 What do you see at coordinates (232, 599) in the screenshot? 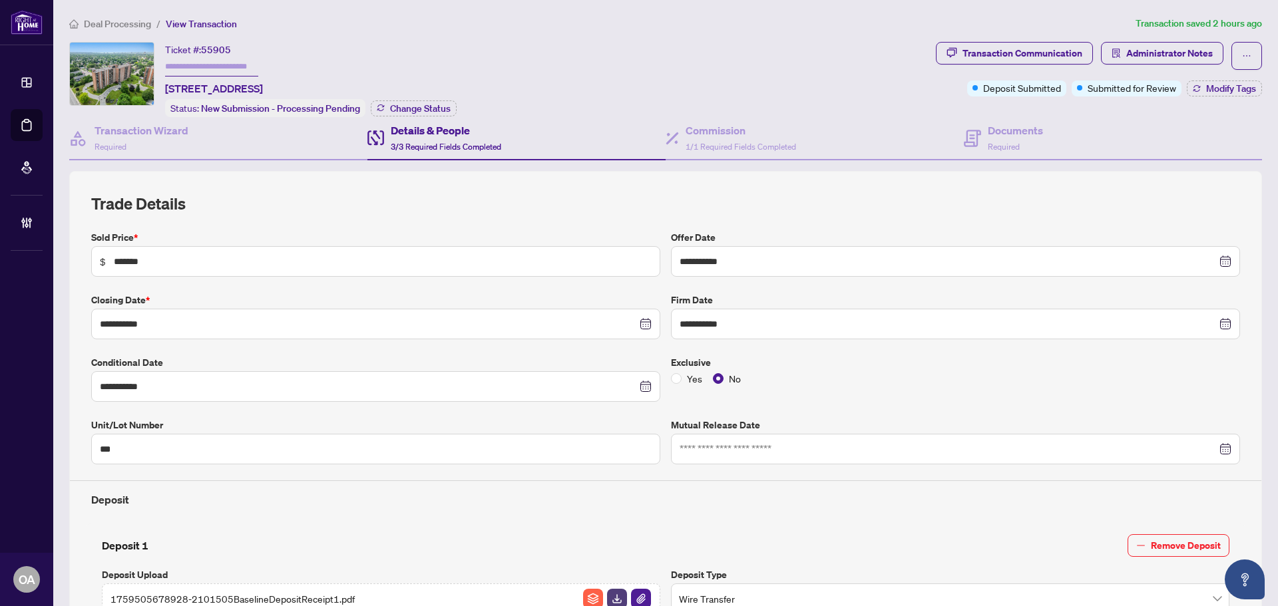
I see `span: 1759505678928-2101505BaselineDepositReceipt1.pdf` at bounding box center [232, 599].